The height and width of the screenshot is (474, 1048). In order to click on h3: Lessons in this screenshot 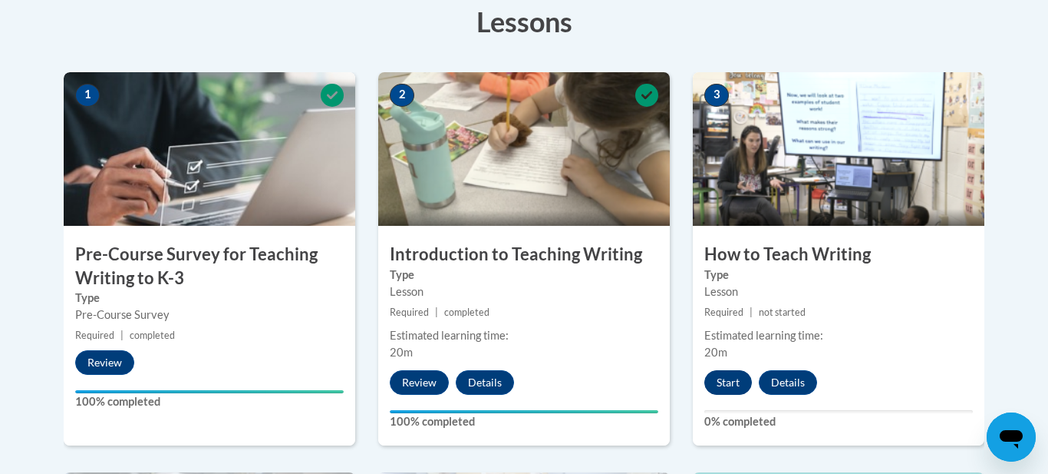, I will do `click(524, 21)`.